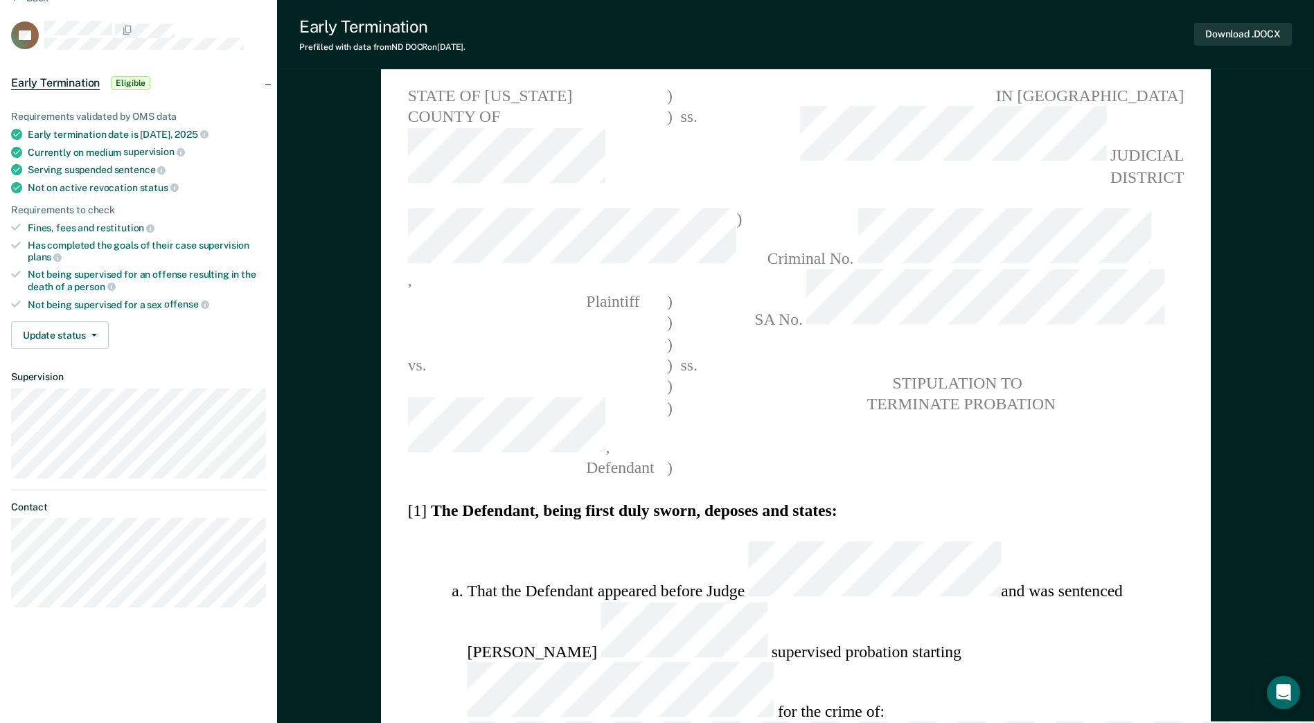  Describe the element at coordinates (147, 305) in the screenshot. I see `div: Not being supervised for a sex` at that location.